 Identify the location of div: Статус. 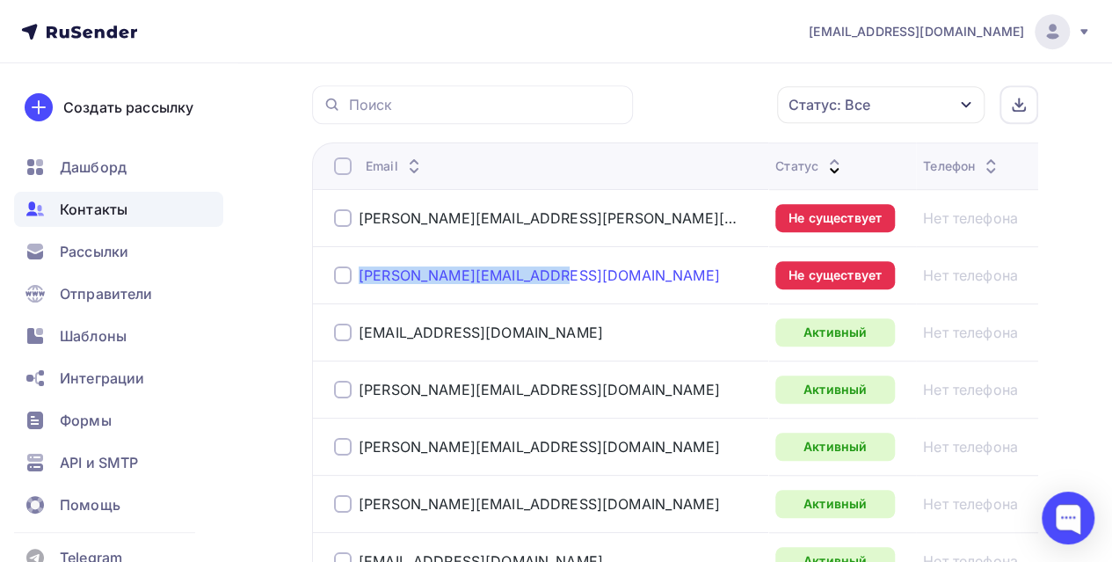
(809, 166).